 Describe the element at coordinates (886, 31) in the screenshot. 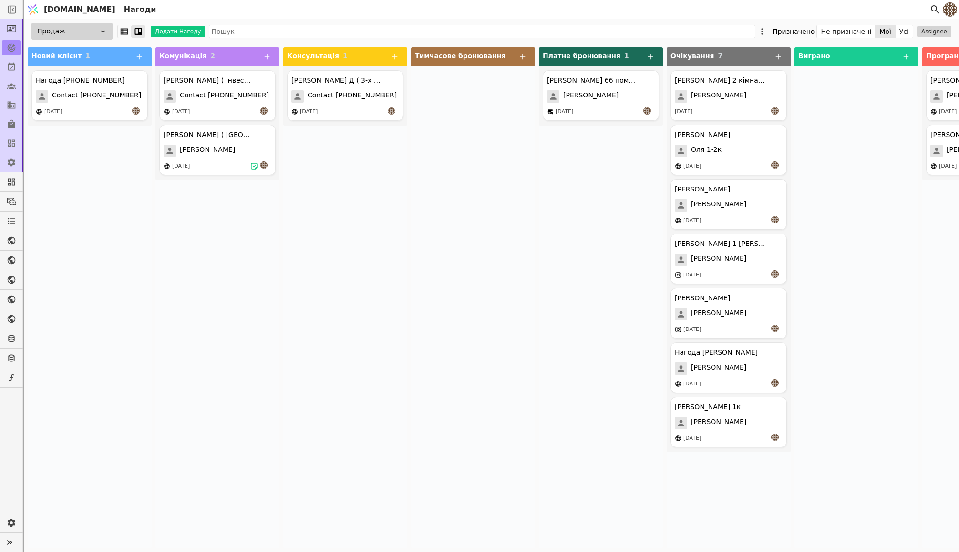

I see `button: Мої` at that location.